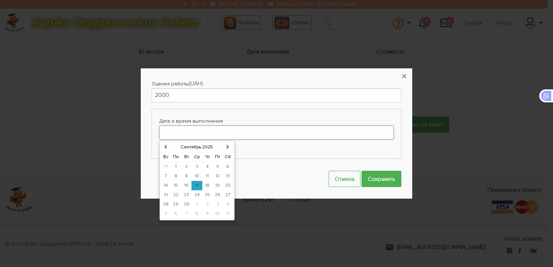 Image resolution: width=553 pixels, height=267 pixels. Describe the element at coordinates (186, 204) in the screenshot. I see `td: 30` at that location.